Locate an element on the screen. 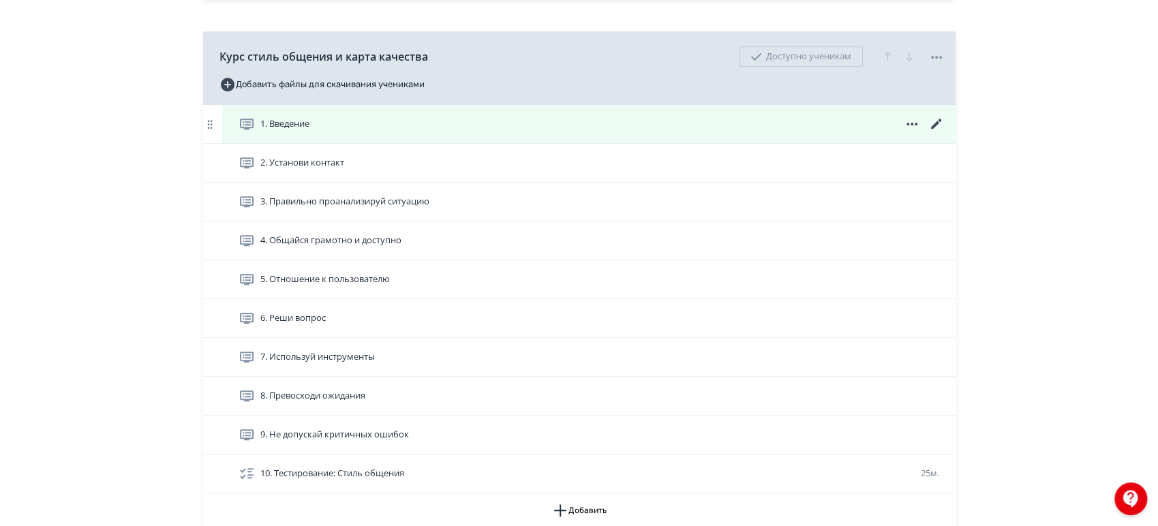  span: 9. Не допускай критичных ошибок is located at coordinates (335, 435).